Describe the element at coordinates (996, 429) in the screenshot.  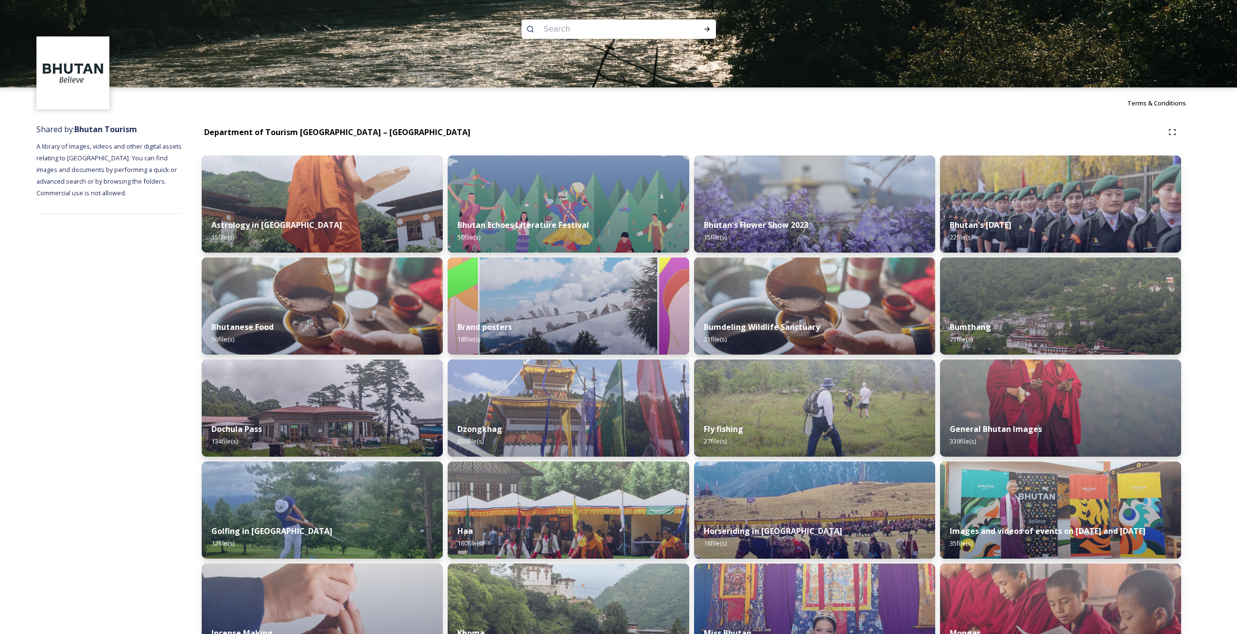
I see `strong: General Bhutan Images` at that location.